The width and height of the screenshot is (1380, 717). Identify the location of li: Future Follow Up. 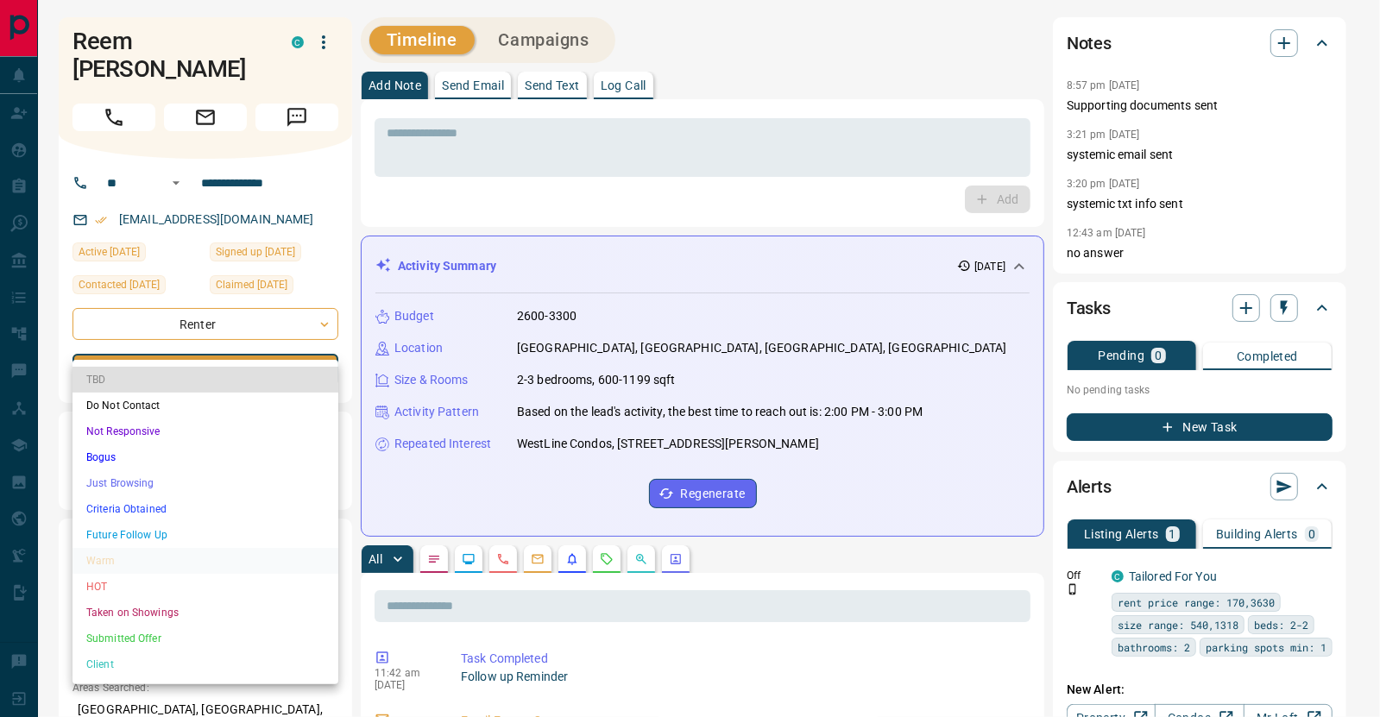
(205, 535).